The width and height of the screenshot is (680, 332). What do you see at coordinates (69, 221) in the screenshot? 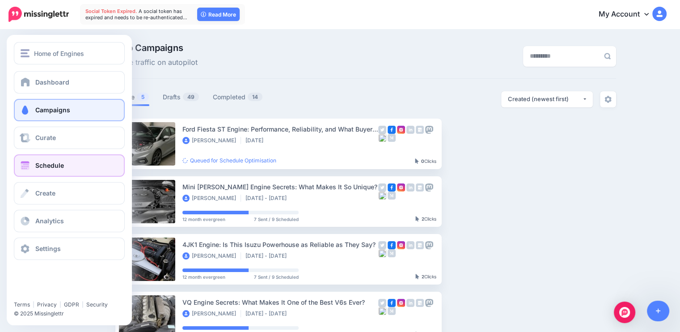
I see `a: Analytics` at bounding box center [69, 221].